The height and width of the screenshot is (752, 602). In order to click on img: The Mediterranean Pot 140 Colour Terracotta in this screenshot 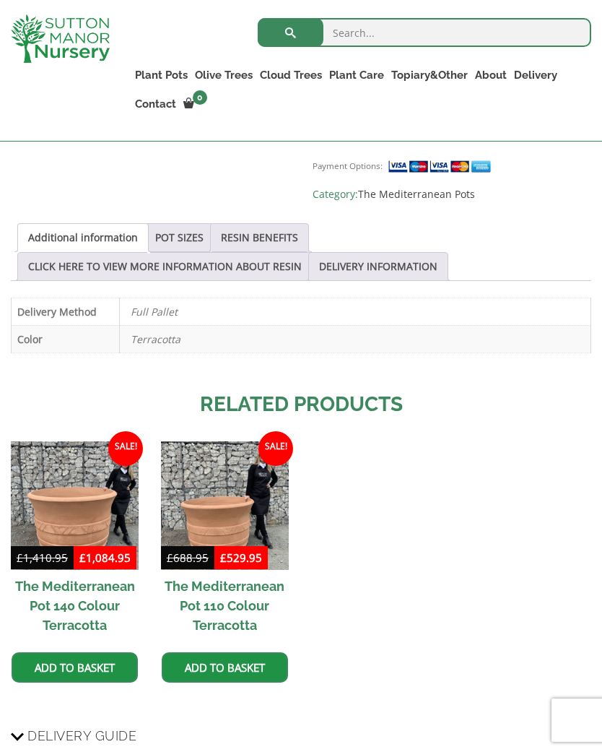, I will do `click(74, 505)`.